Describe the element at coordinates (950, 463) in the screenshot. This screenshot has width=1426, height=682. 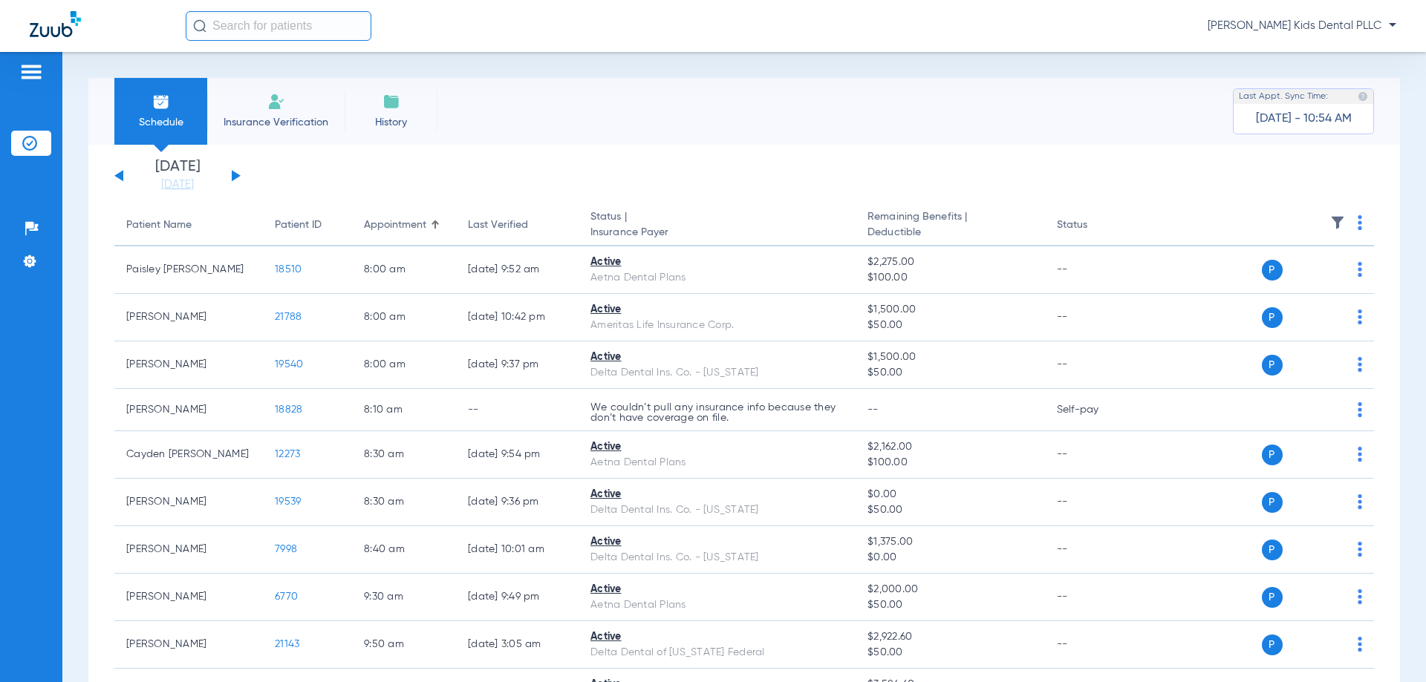
I see `span: $100.00` at that location.